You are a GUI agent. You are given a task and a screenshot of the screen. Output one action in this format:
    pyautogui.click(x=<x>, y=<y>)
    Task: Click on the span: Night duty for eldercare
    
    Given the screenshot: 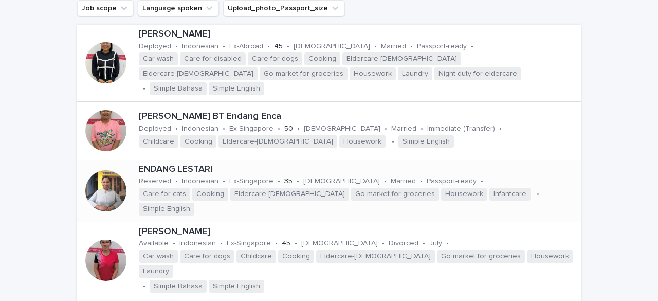 What is the action you would take?
    pyautogui.click(x=477, y=73)
    